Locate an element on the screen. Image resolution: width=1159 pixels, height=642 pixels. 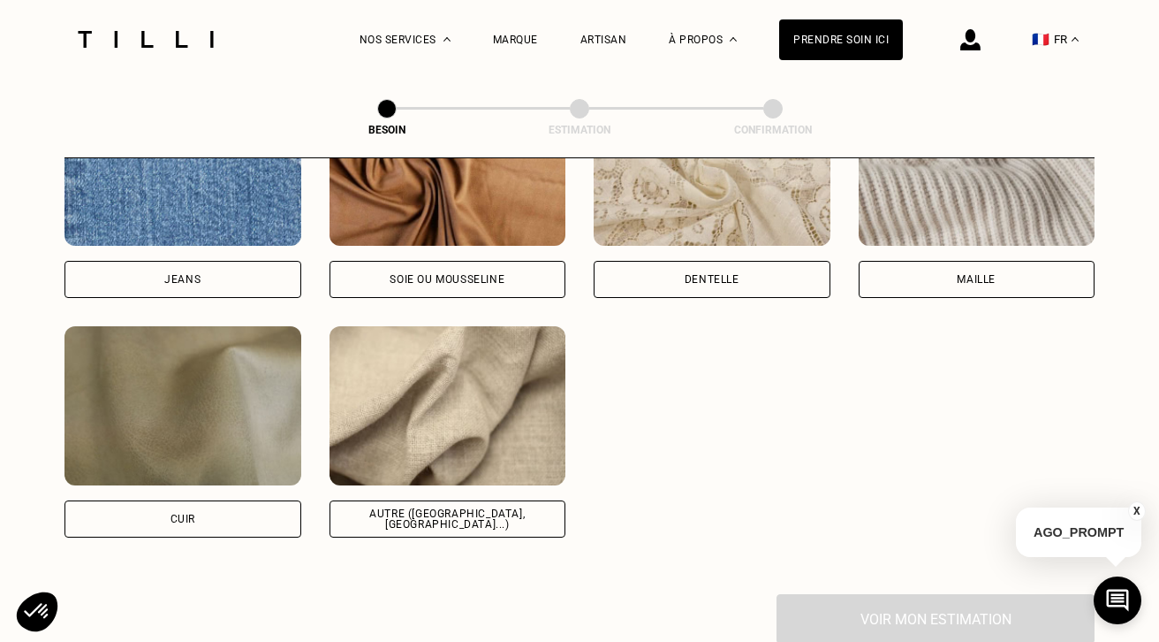
div: Estimation is located at coordinates (580, 130).